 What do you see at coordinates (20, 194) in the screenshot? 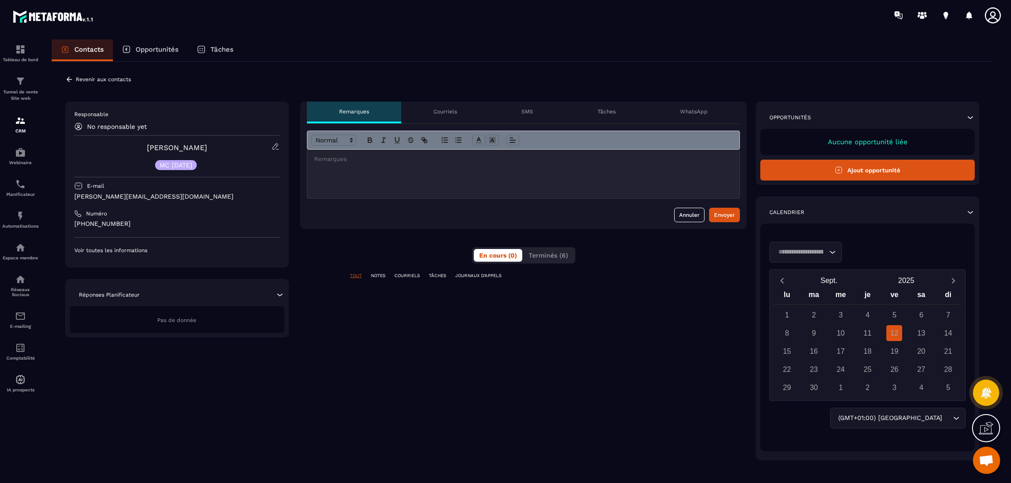
I see `p: Planificateur` at bounding box center [20, 194].